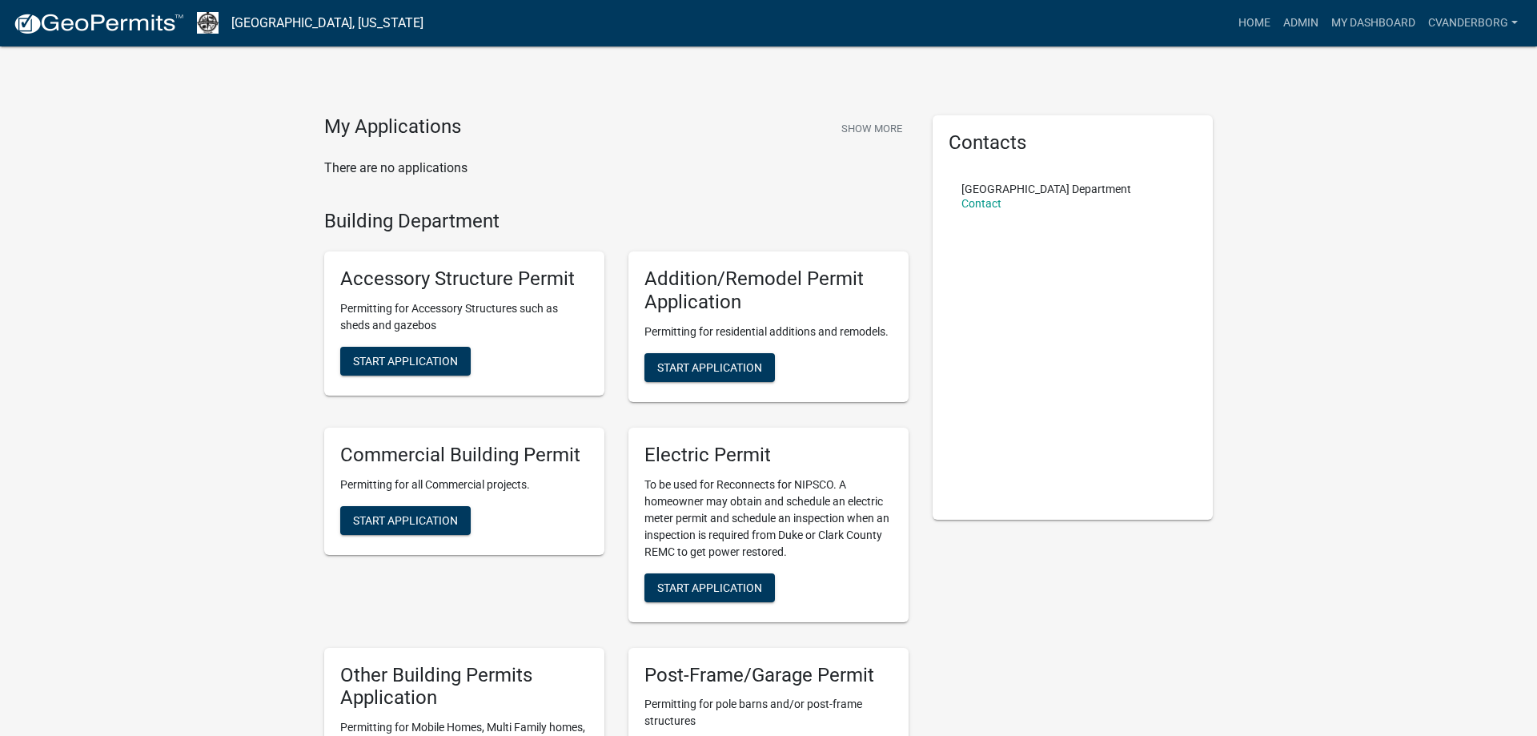  Describe the element at coordinates (464, 279) in the screenshot. I see `h5: Accessory Structure Permit` at that location.